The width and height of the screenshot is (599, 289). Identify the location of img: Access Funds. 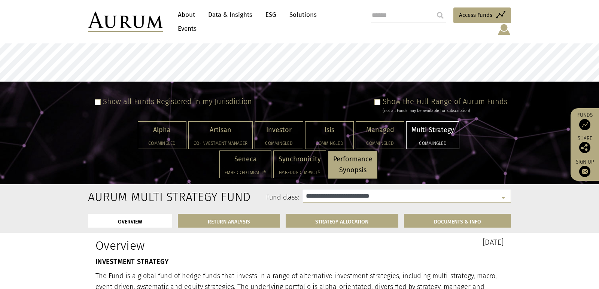
(585, 125).